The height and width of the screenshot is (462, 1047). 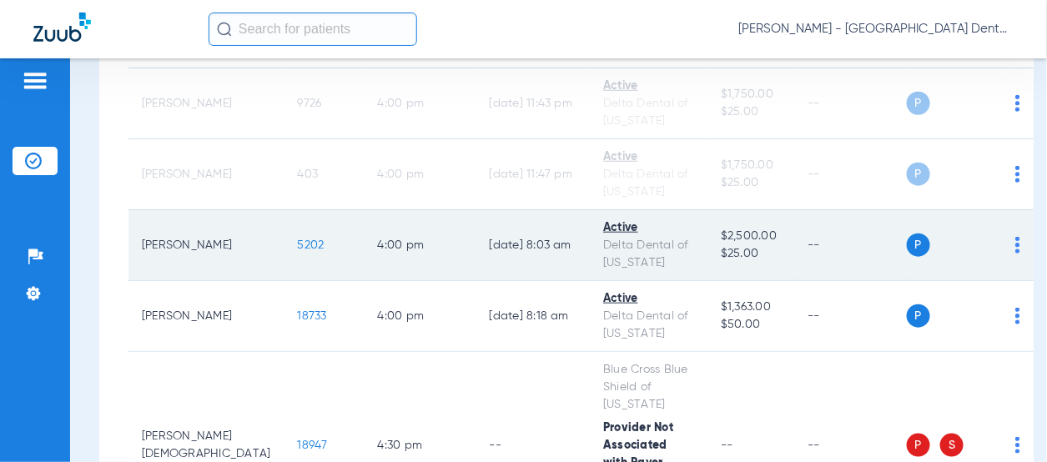 What do you see at coordinates (751, 236) in the screenshot?
I see `span: $2,500.00` at bounding box center [751, 236].